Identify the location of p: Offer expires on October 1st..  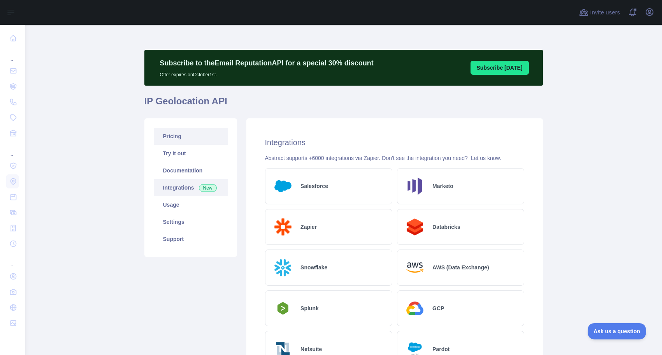
(266, 73).